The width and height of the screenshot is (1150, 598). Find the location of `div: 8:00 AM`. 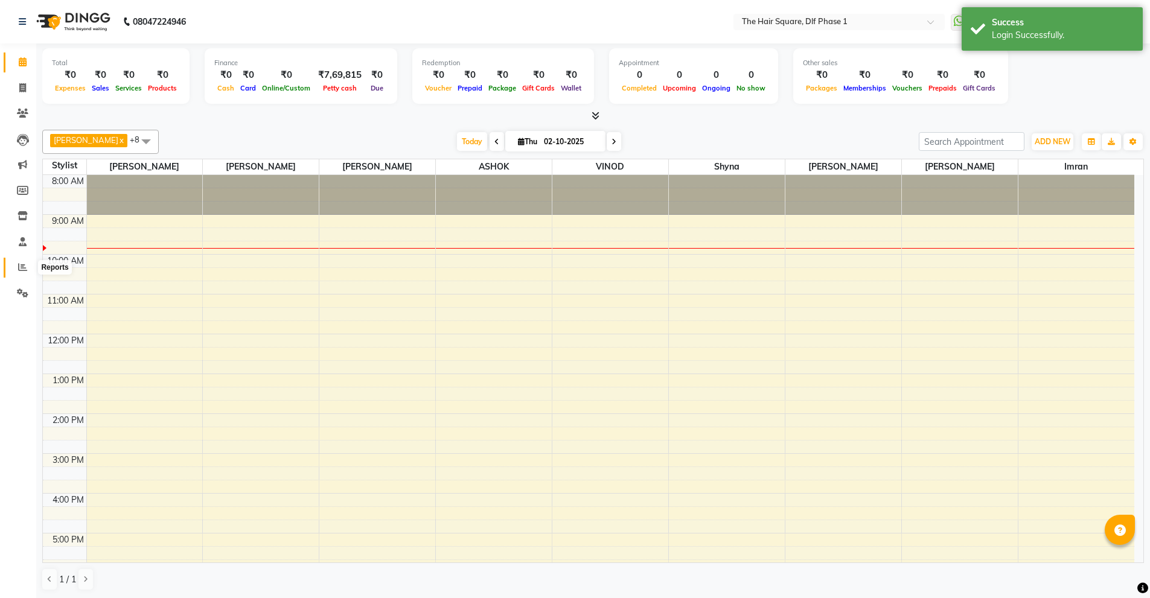

div: 8:00 AM is located at coordinates (68, 181).